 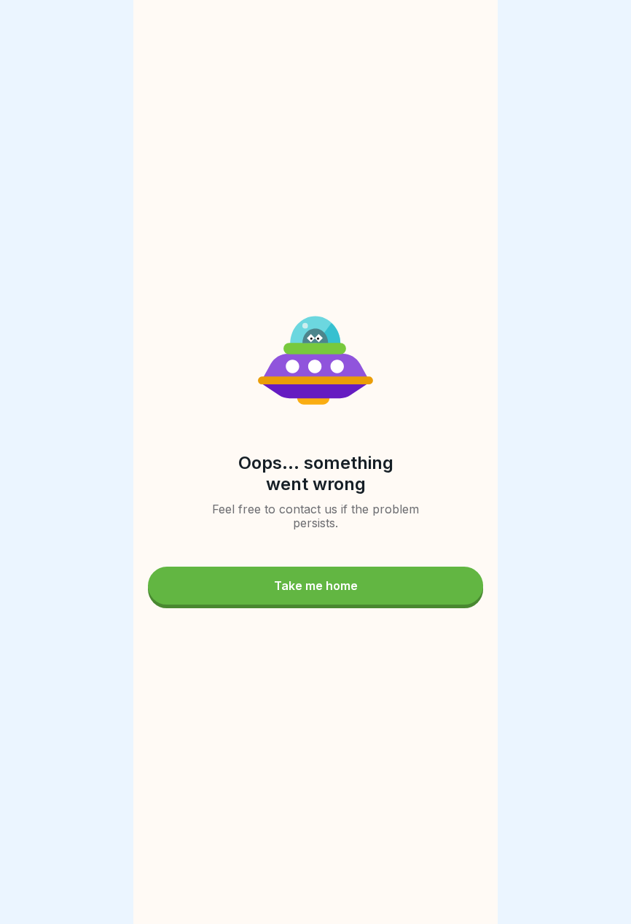 What do you see at coordinates (316, 585) in the screenshot?
I see `button: Take me home` at bounding box center [316, 585].